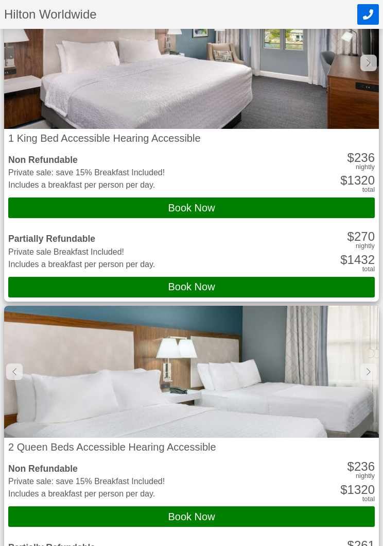 The width and height of the screenshot is (383, 546). What do you see at coordinates (192, 447) in the screenshot?
I see `h2: 2 Queen Beds Accessible Hearing Accessible` at bounding box center [192, 447].